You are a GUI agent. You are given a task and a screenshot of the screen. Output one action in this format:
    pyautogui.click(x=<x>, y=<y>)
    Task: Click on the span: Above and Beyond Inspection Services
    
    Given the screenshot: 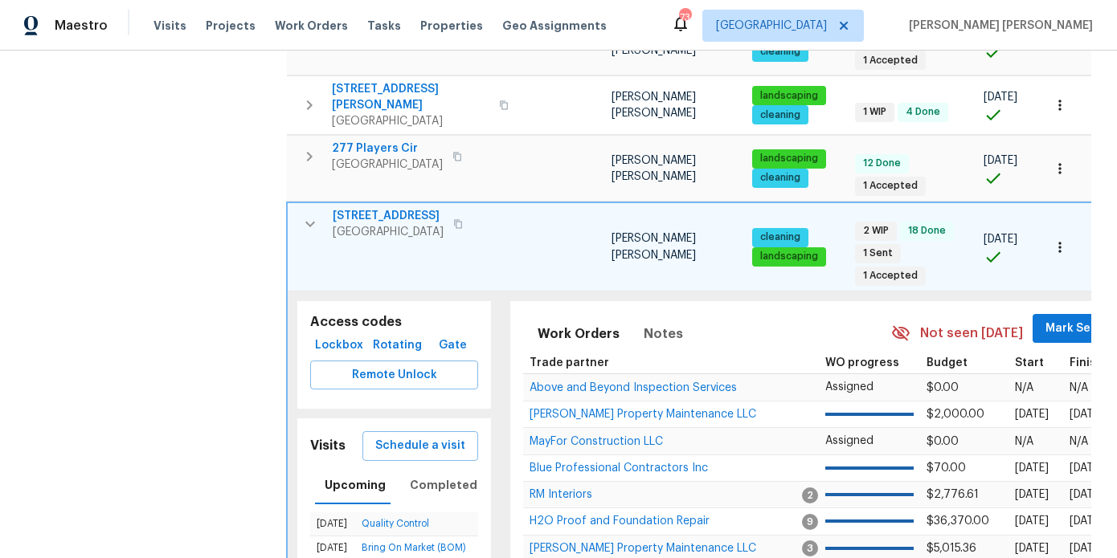 What is the action you would take?
    pyautogui.click(x=633, y=388)
    